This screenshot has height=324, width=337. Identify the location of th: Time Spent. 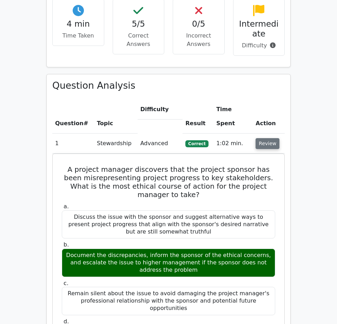
(233, 116).